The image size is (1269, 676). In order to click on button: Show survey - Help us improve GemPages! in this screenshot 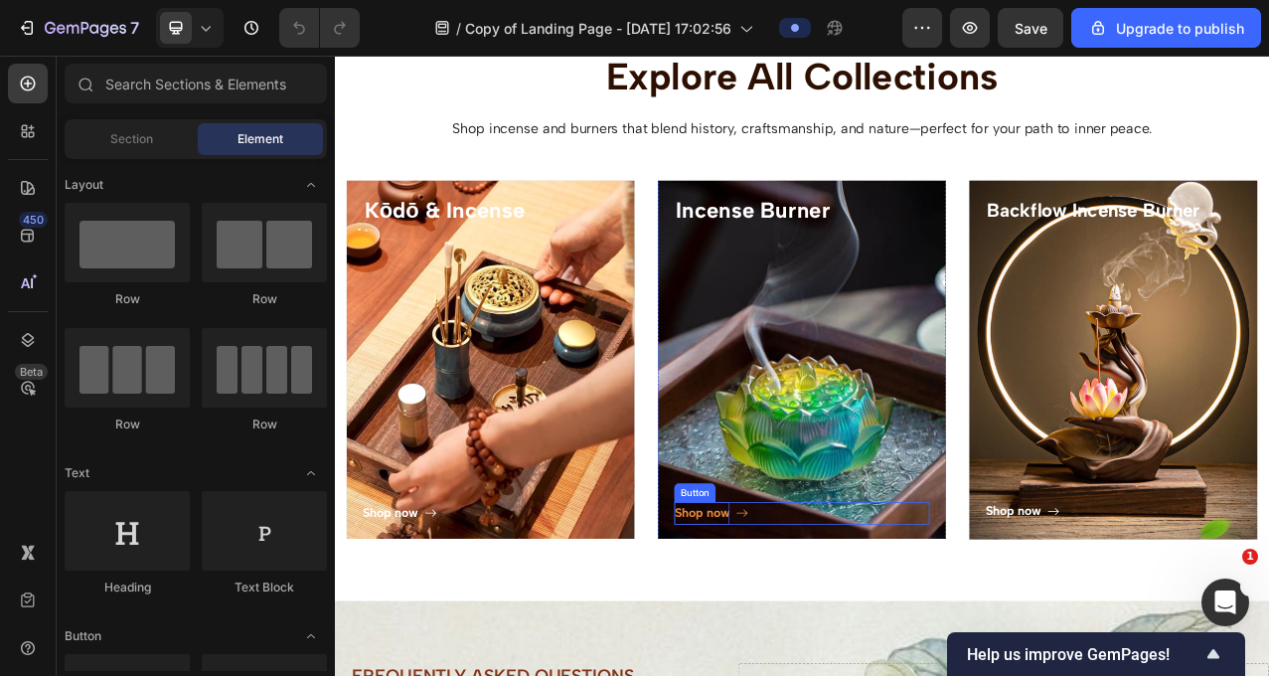, I will do `click(1096, 654)`.